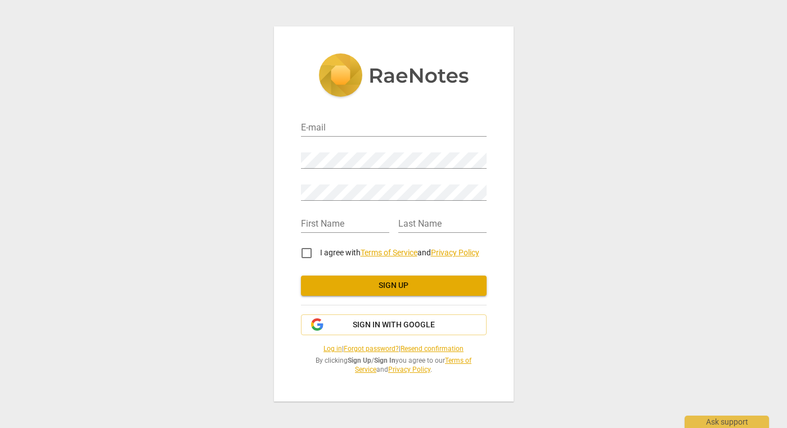 The image size is (787, 428). Describe the element at coordinates (371, 349) in the screenshot. I see `a: Forgot password?` at that location.